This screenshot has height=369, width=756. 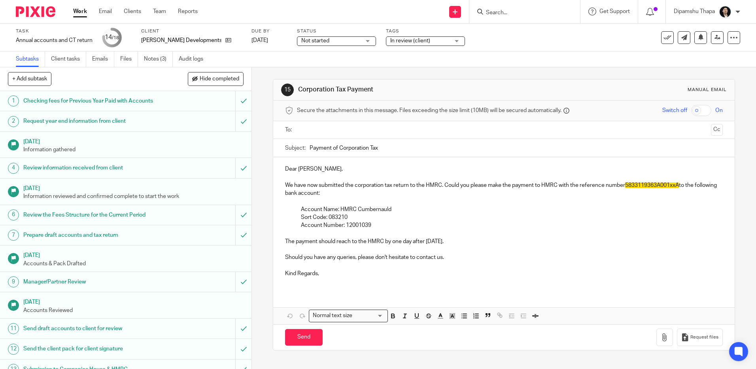 I want to click on p: Kind Regards,, so click(x=504, y=273).